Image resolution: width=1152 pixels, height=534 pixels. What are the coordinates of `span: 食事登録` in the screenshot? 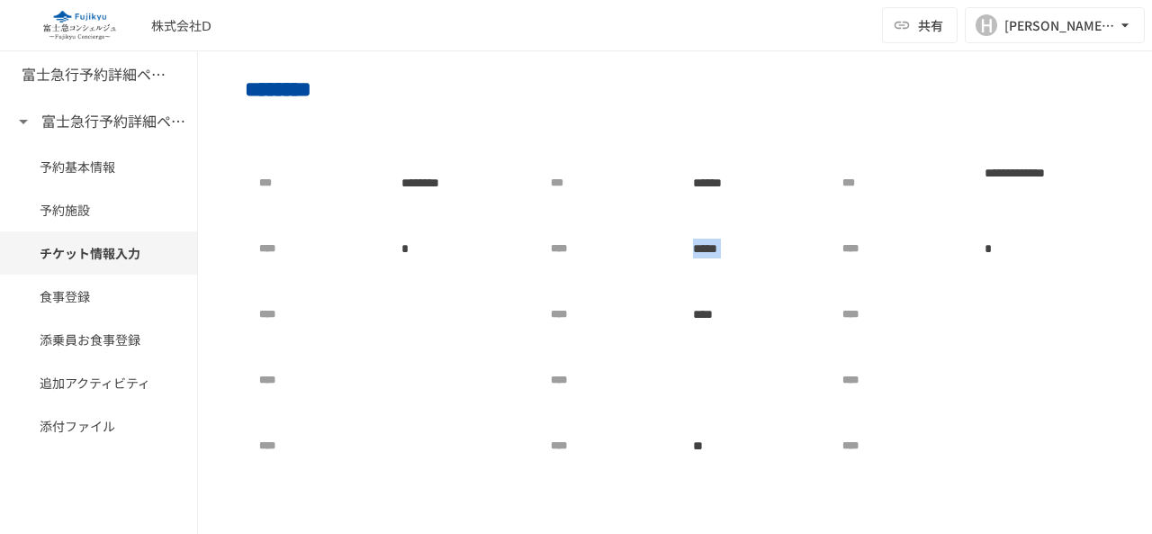 It's located at (98, 296).